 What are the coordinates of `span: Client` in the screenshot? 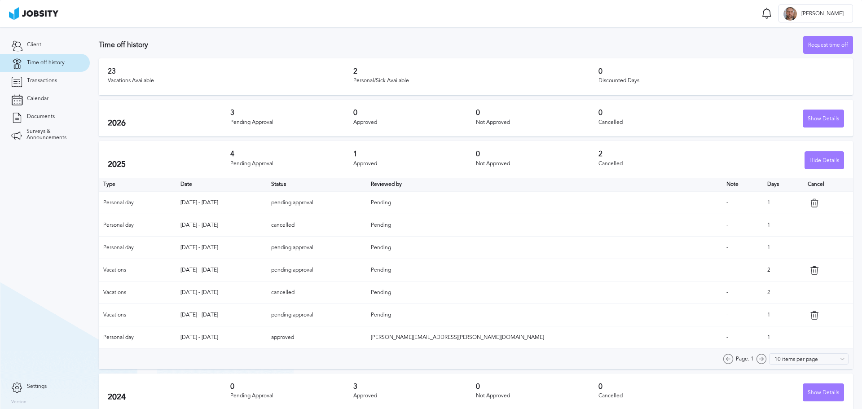 It's located at (34, 45).